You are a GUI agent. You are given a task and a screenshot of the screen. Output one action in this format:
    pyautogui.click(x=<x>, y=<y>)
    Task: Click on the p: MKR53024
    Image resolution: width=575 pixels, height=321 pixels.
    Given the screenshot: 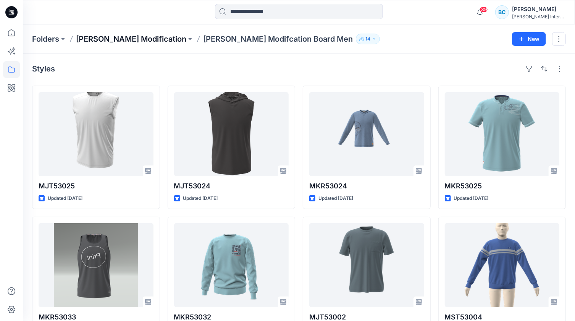 What is the action you would take?
    pyautogui.click(x=366, y=186)
    